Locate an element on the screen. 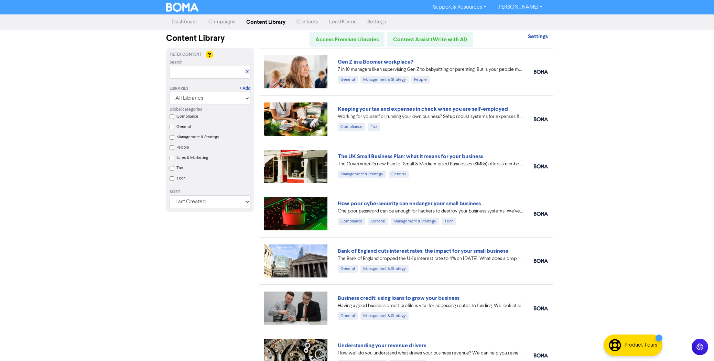 This screenshot has width=714, height=361. a: Business credit: using loans to grow your business is located at coordinates (399, 298).